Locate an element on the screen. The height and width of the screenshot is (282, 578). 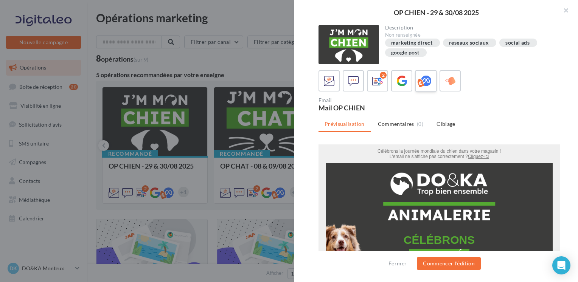
div: Mail OP CHIEN is located at coordinates (377, 108).